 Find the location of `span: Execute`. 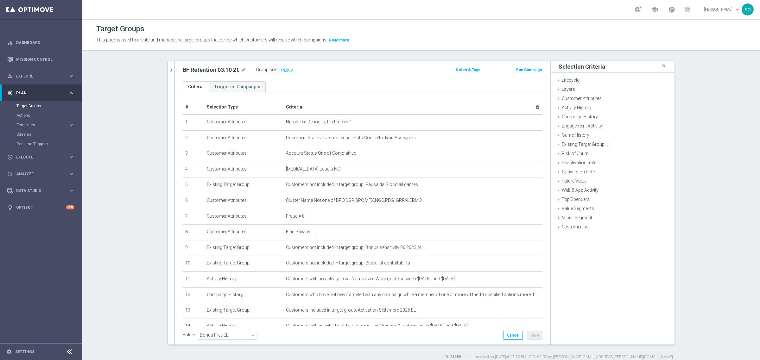

span: Execute is located at coordinates (42, 157).